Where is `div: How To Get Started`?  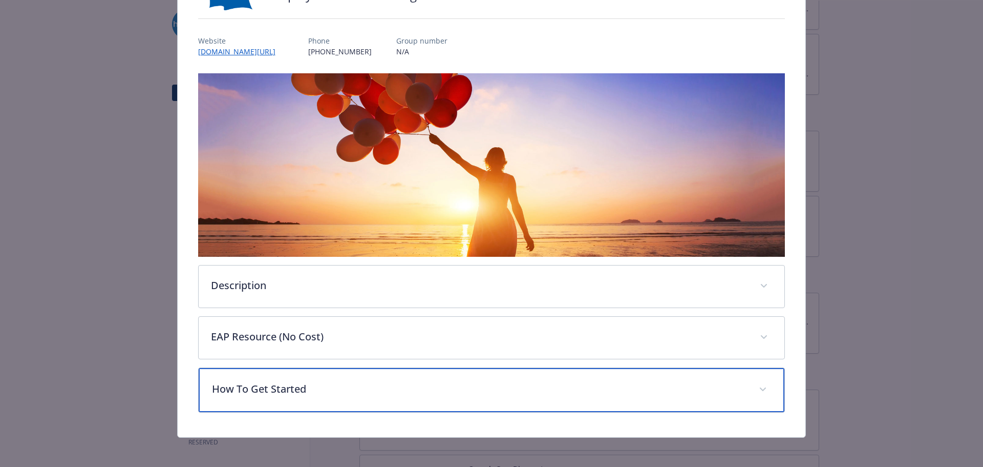
div: How To Get Started is located at coordinates (492, 390).